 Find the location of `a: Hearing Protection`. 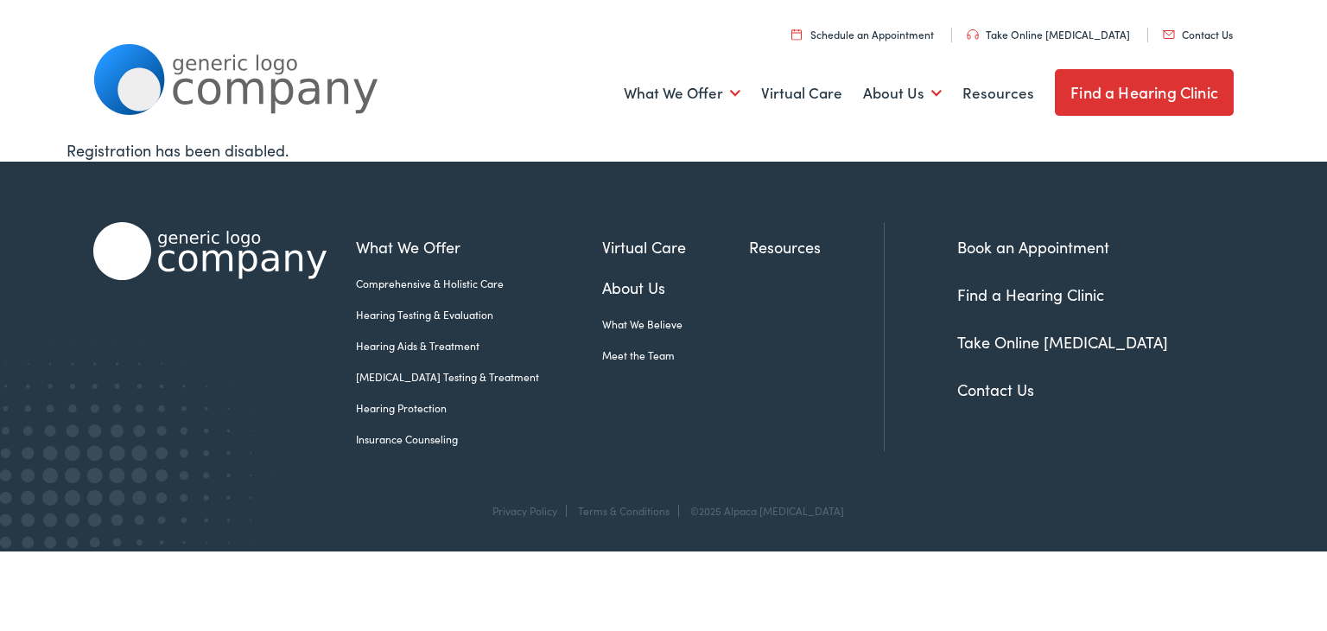

a: Hearing Protection is located at coordinates (479, 408).